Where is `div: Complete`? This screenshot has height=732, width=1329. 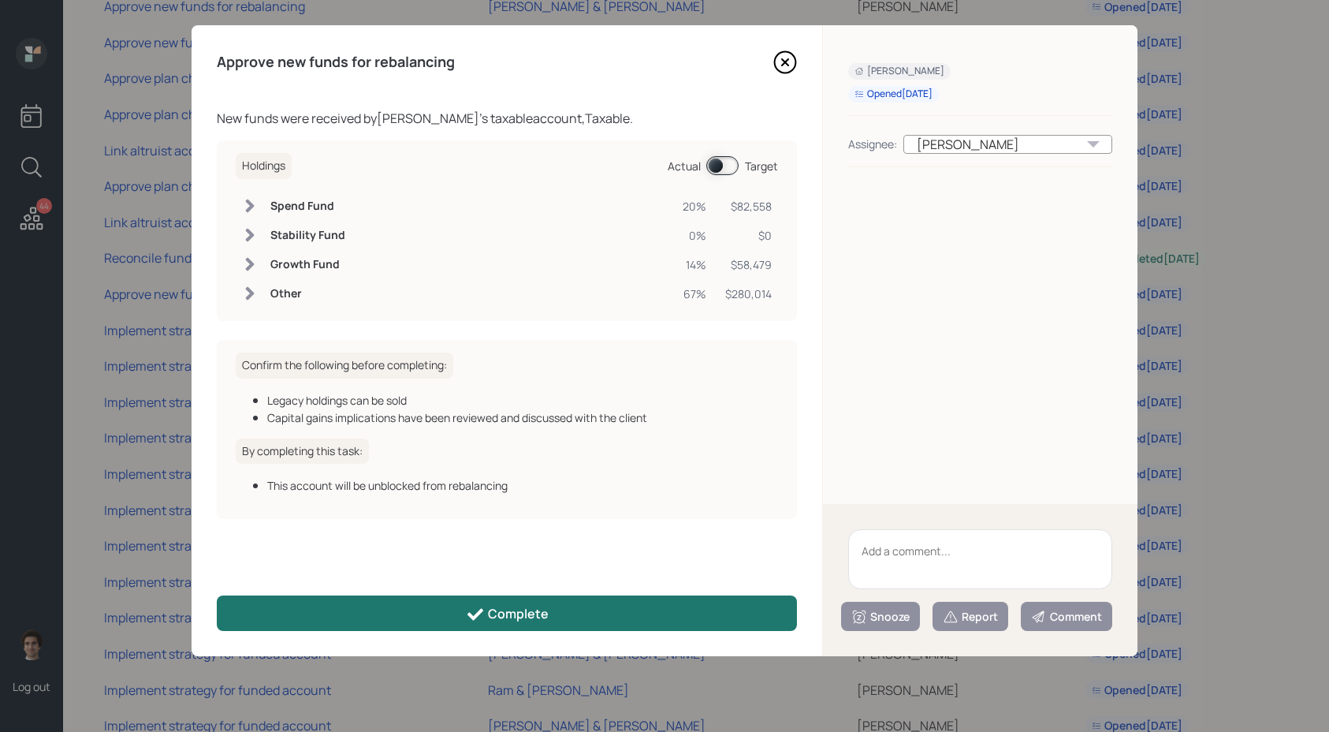 div: Complete is located at coordinates (507, 614).